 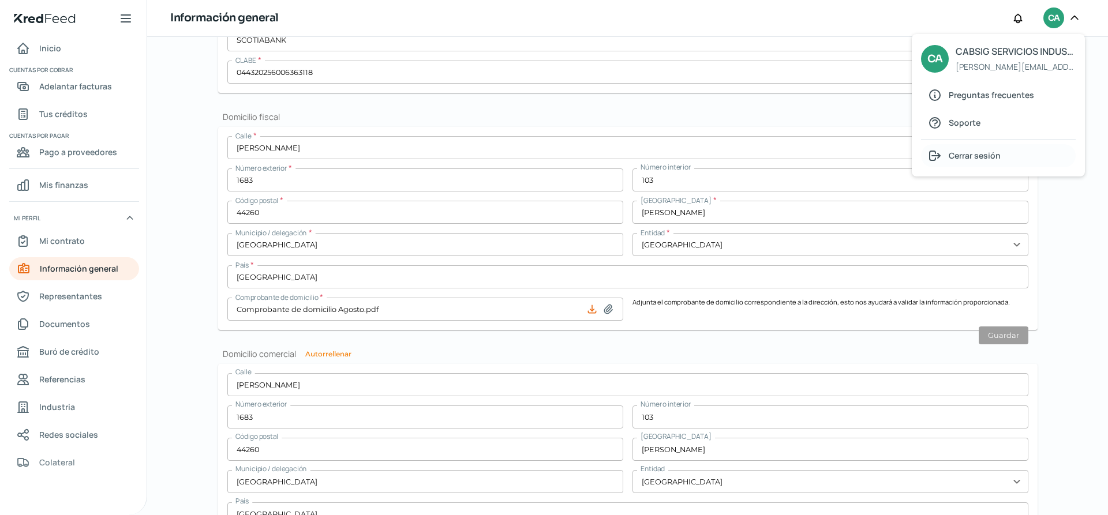 What do you see at coordinates (1015, 51) in the screenshot?
I see `span: CABSIG SERVICIOS INDUSTRIALES S DE RL DE CV` at bounding box center [1015, 51].